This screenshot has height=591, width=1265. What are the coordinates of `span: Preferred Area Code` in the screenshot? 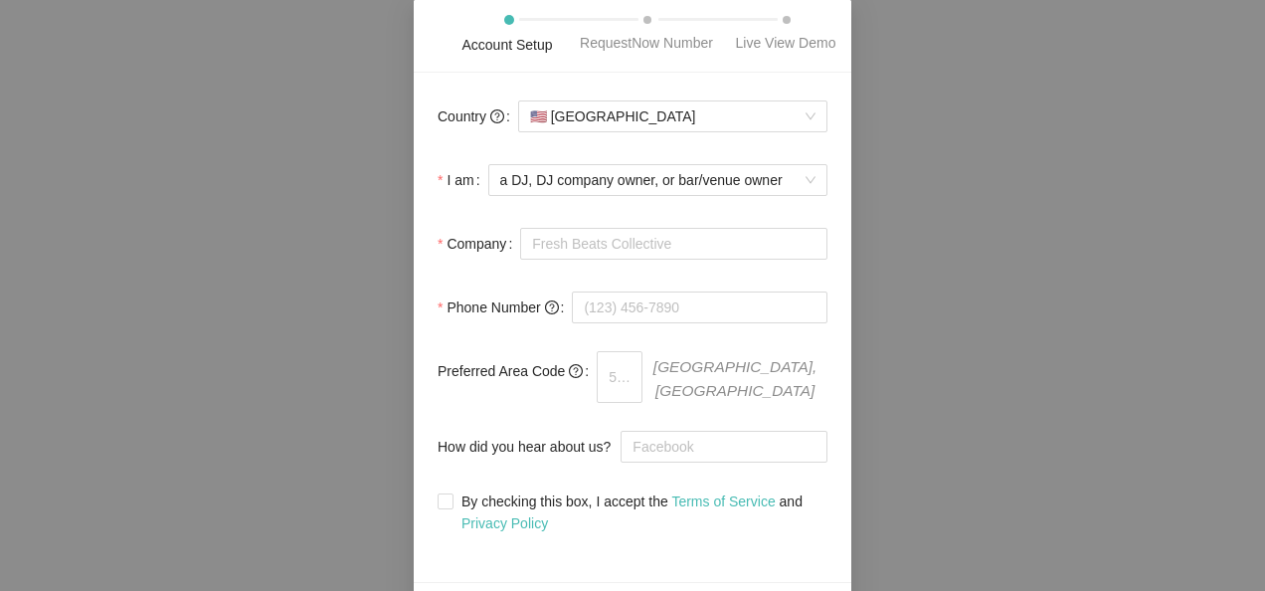 It's located at (510, 371).